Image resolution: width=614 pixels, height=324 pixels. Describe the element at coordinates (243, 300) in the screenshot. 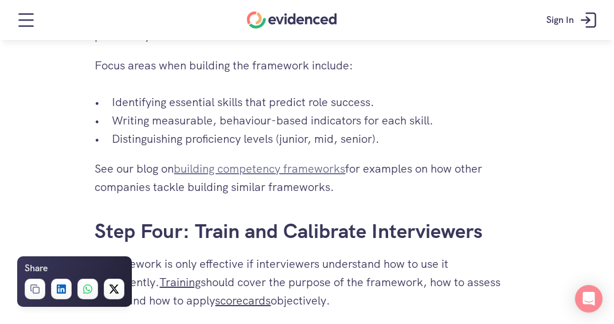

I see `a: scorecards` at that location.